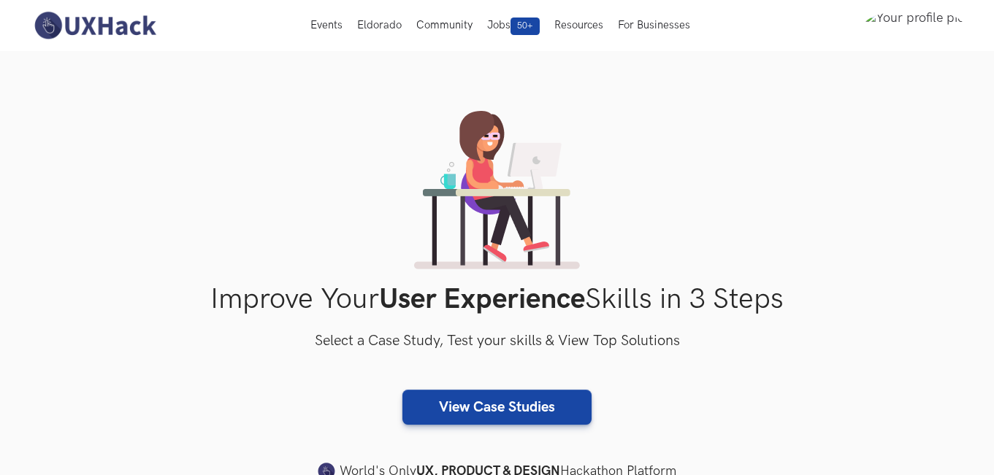  I want to click on strong: User Experience, so click(482, 299).